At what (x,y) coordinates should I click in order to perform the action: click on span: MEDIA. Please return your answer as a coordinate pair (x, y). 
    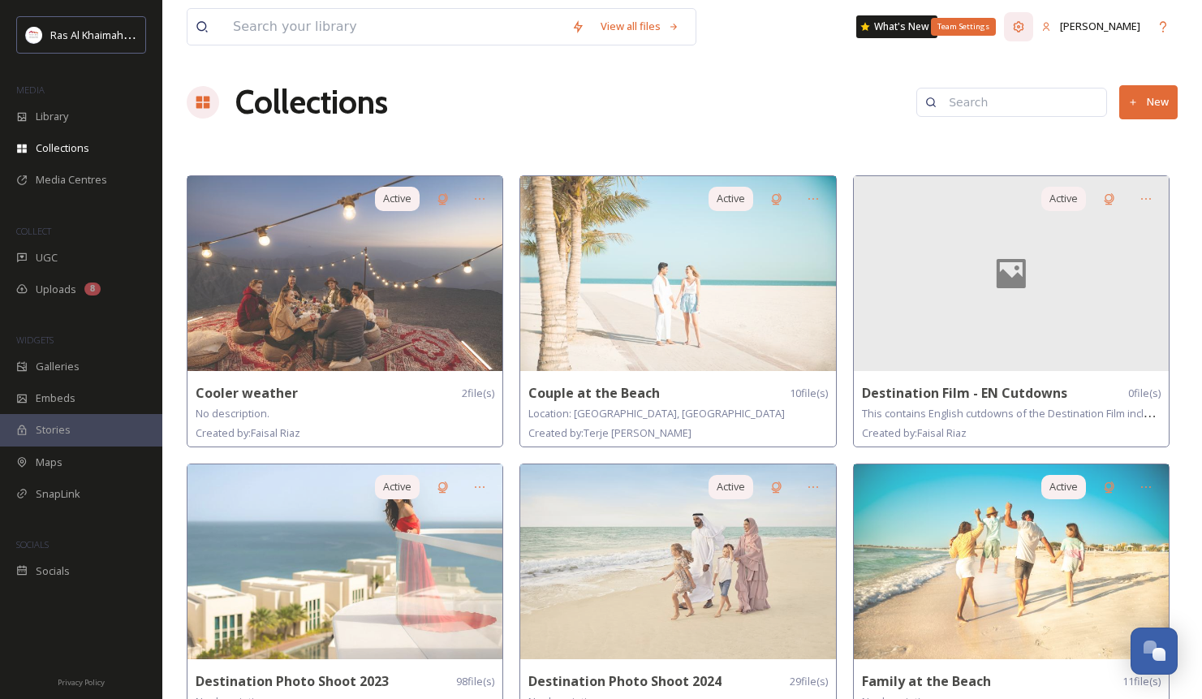
    Looking at the image, I should click on (30, 89).